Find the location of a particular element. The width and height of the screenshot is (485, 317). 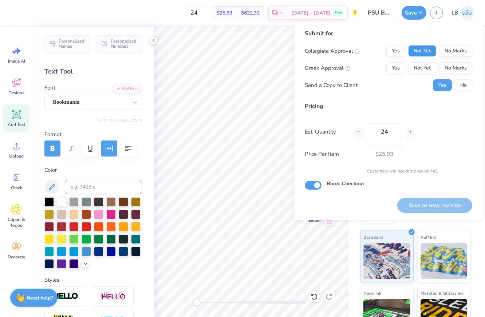

div: Send a Copy to Client is located at coordinates (331, 85).